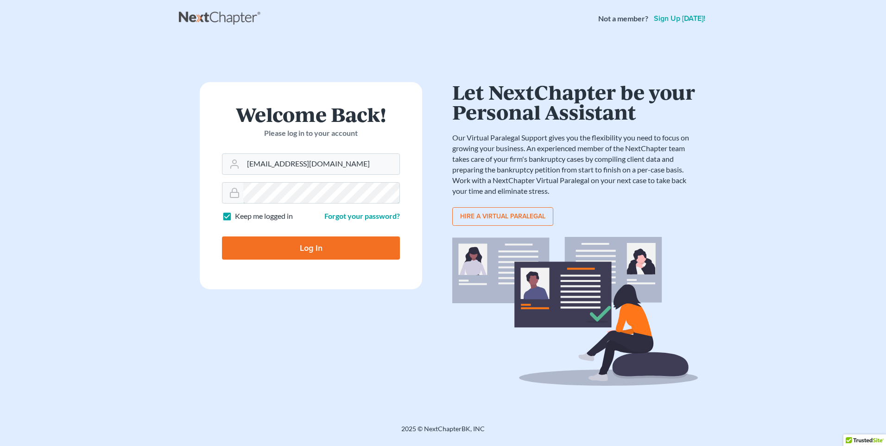 The image size is (886, 446). What do you see at coordinates (264, 216) in the screenshot?
I see `label: Keep me logged in` at bounding box center [264, 216].